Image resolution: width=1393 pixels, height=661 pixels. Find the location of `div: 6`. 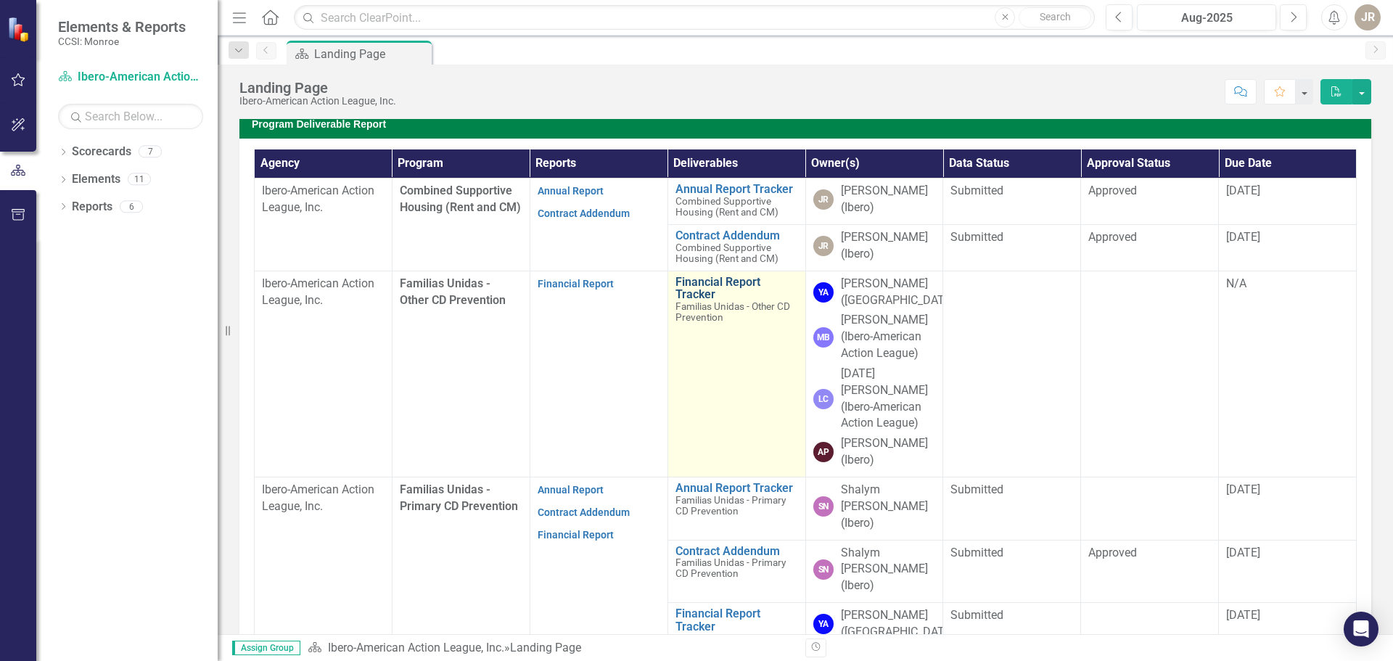

div: 6 is located at coordinates (131, 206).